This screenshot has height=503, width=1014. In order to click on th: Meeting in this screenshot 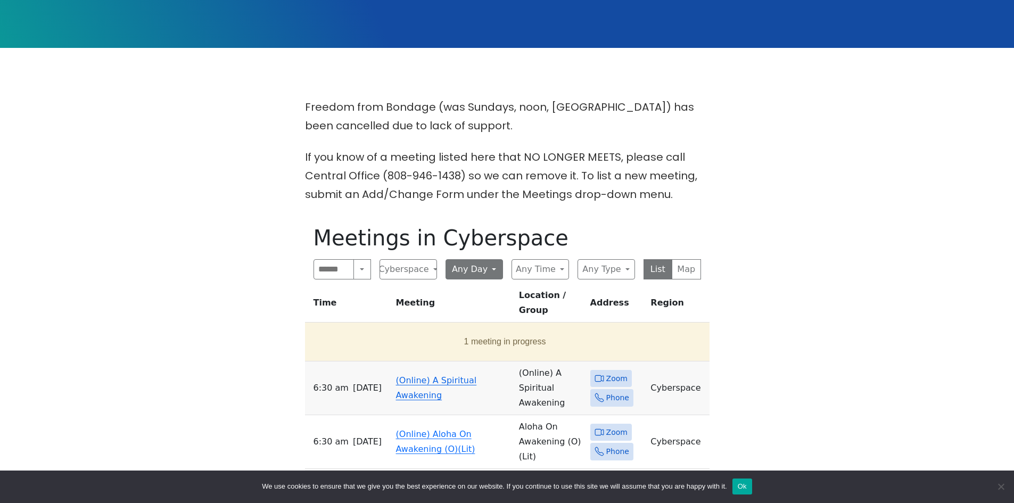, I will do `click(453, 305)`.